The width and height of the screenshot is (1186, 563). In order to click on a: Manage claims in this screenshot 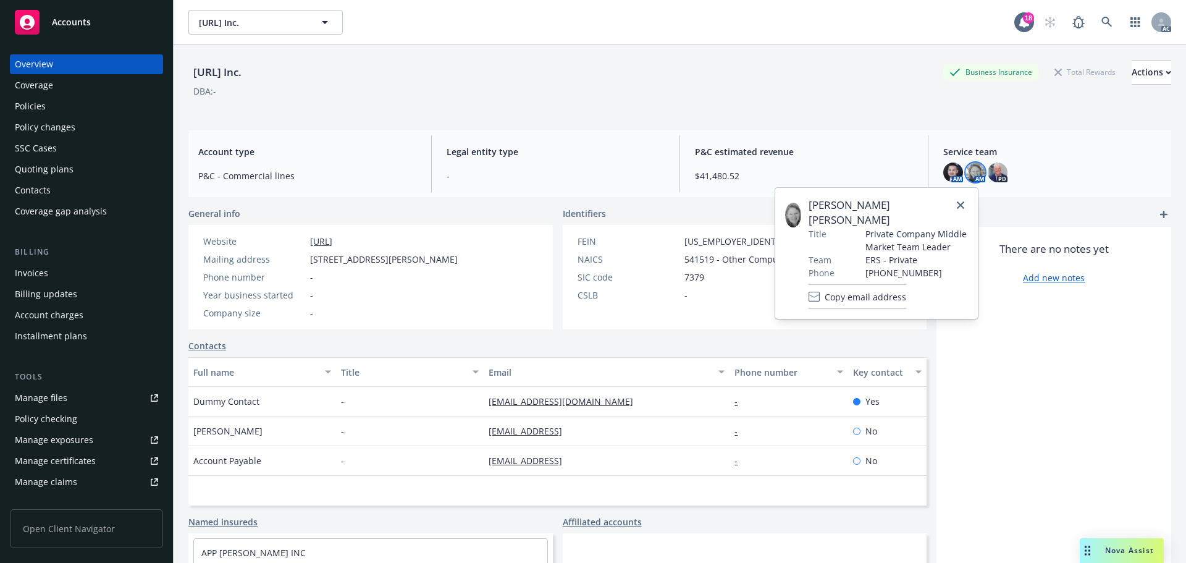, I will do `click(86, 482)`.